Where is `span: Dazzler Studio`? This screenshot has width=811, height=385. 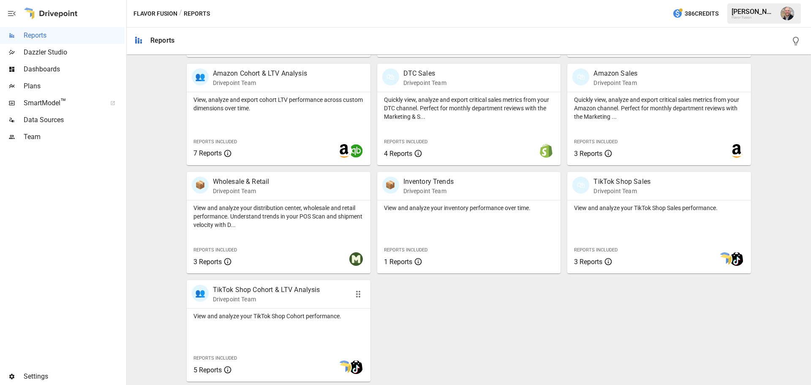
span: Dazzler Studio is located at coordinates (74, 52).